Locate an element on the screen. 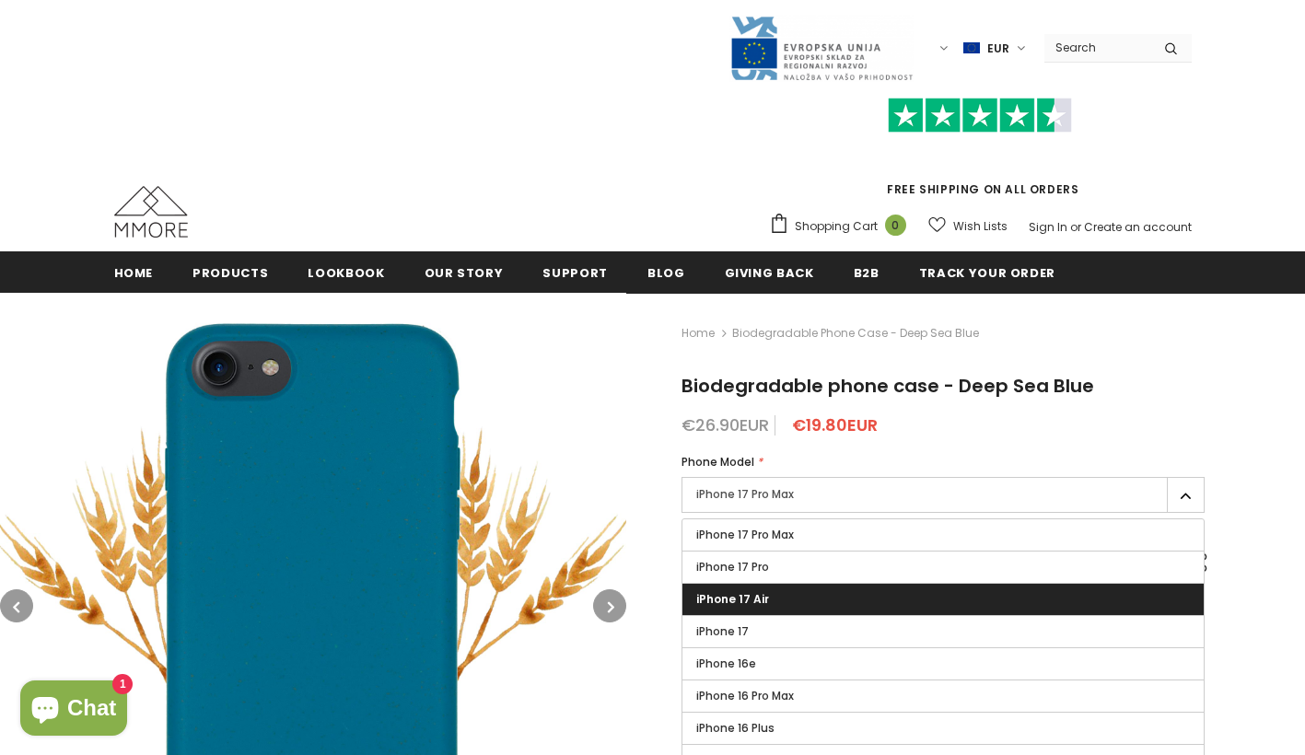 Image resolution: width=1305 pixels, height=755 pixels. input: Search Site is located at coordinates (1097, 47).